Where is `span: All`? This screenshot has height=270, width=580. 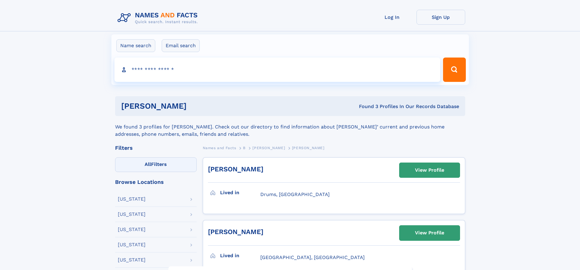
span: All is located at coordinates (148, 164).